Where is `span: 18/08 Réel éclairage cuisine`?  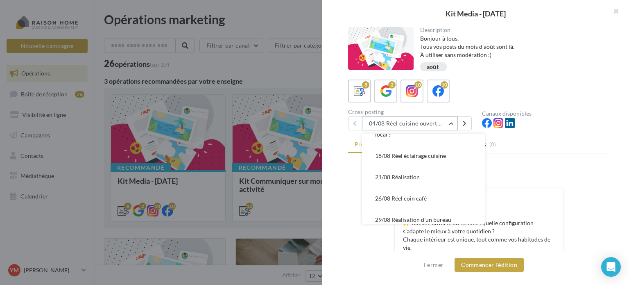 span: 18/08 Réel éclairage cuisine is located at coordinates (411, 155).